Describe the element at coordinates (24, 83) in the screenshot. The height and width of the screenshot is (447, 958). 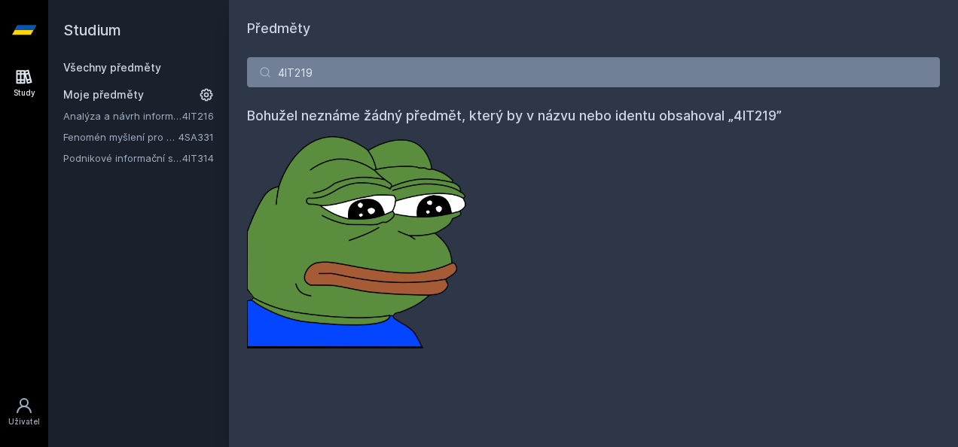
I see `a: Study` at that location.